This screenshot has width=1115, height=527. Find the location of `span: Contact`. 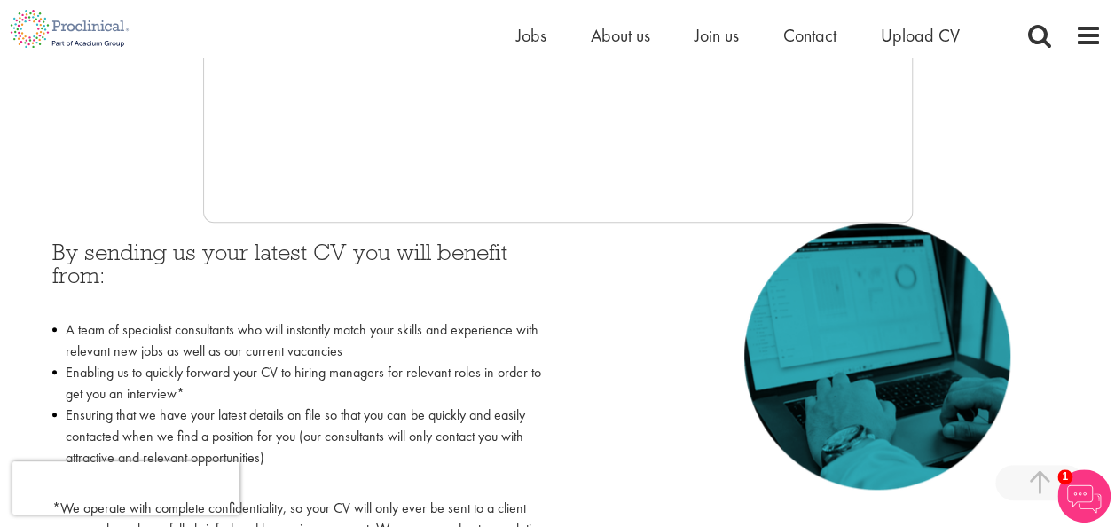

span: Contact is located at coordinates (810, 35).